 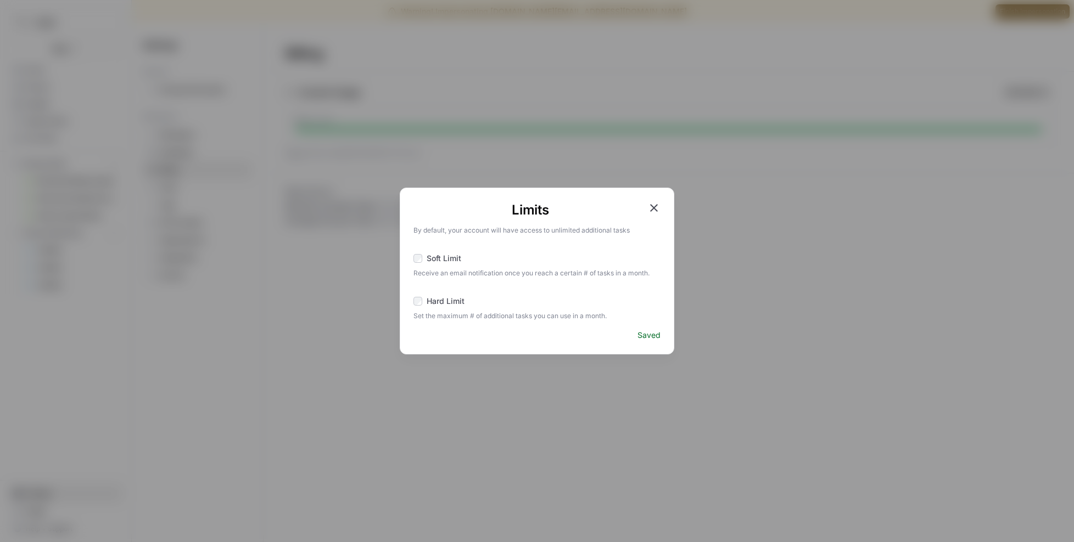 What do you see at coordinates (418, 301) in the screenshot?
I see `input: Hard Limit` at bounding box center [418, 301].